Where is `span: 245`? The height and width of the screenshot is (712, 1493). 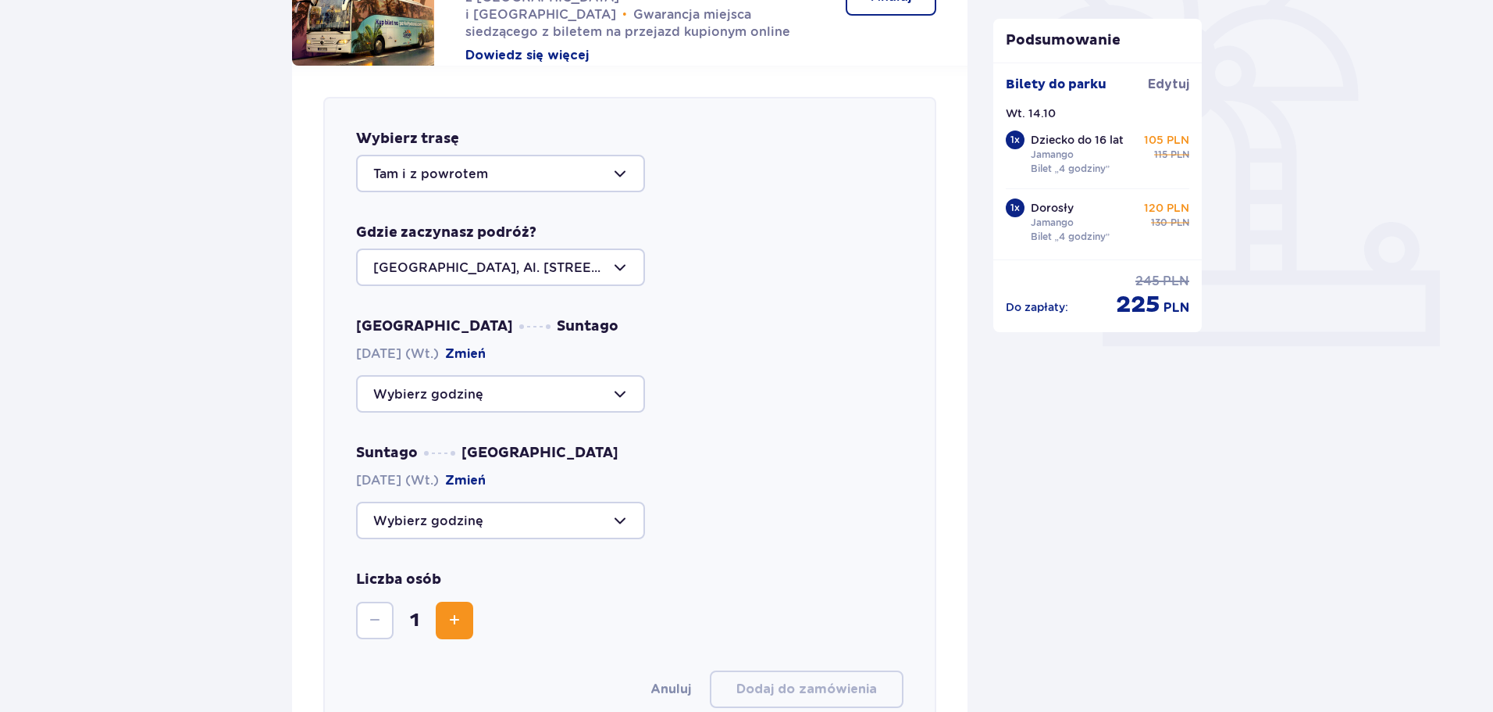
span: 245 is located at coordinates (1147, 281).